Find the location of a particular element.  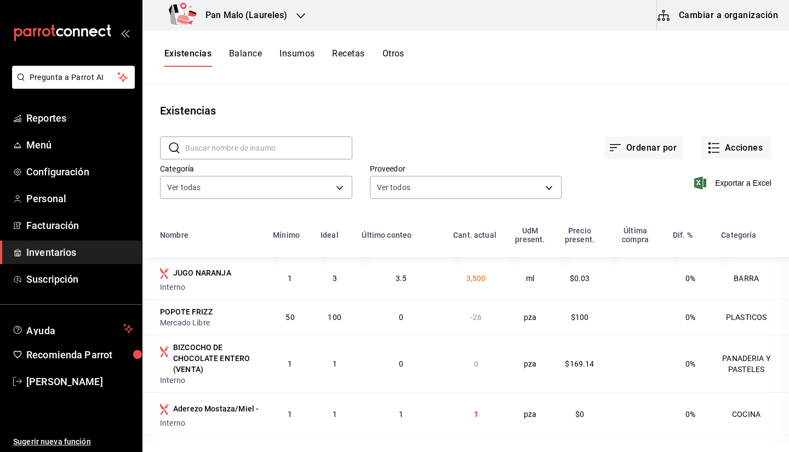

td: ml is located at coordinates (530, 278).